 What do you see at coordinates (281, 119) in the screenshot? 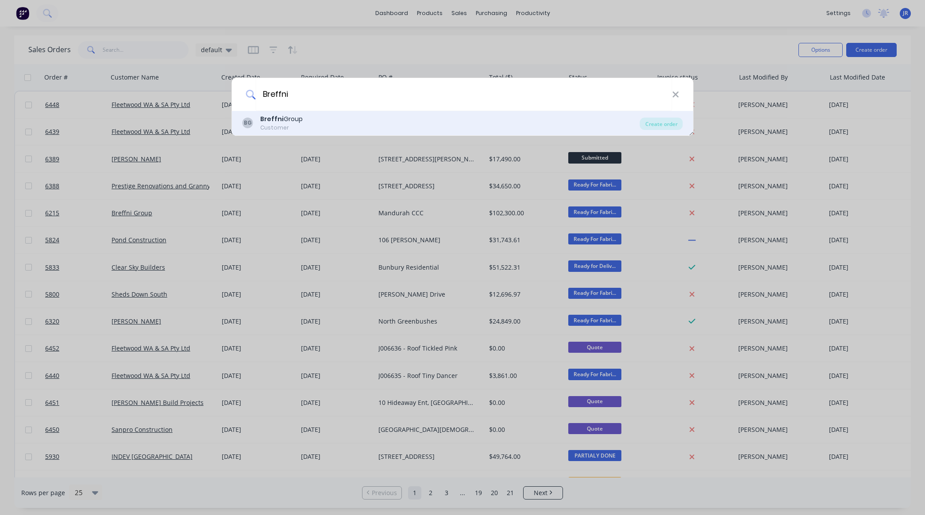
I see `div: Group` at bounding box center [281, 119].